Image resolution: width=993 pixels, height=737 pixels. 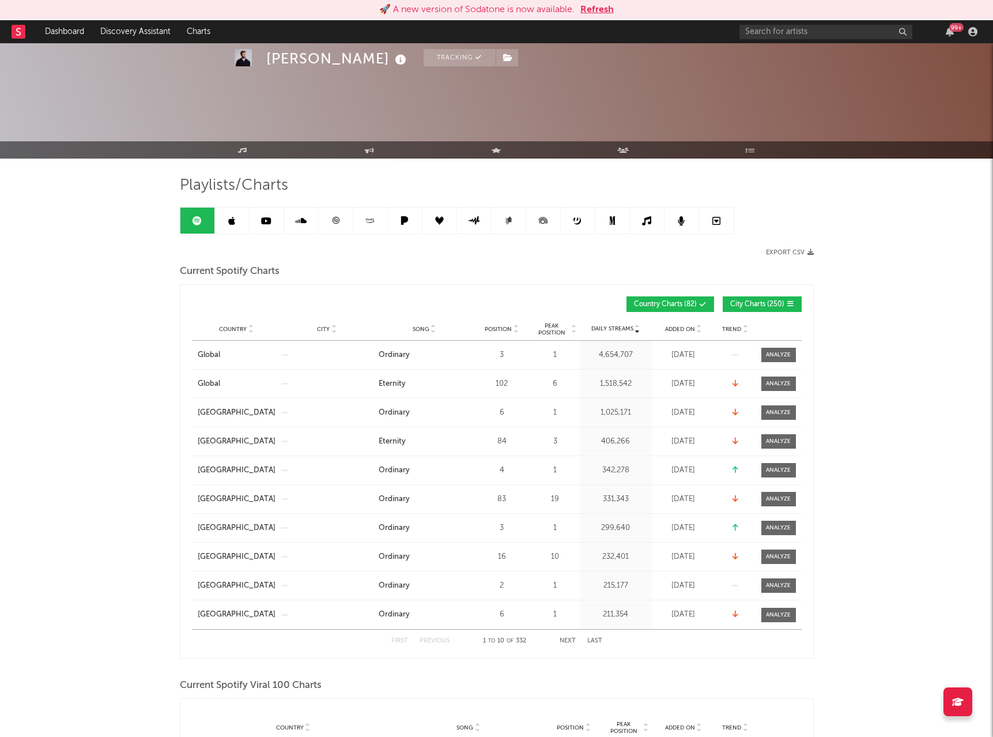 What do you see at coordinates (65, 32) in the screenshot?
I see `a: Dashboard` at bounding box center [65, 32].